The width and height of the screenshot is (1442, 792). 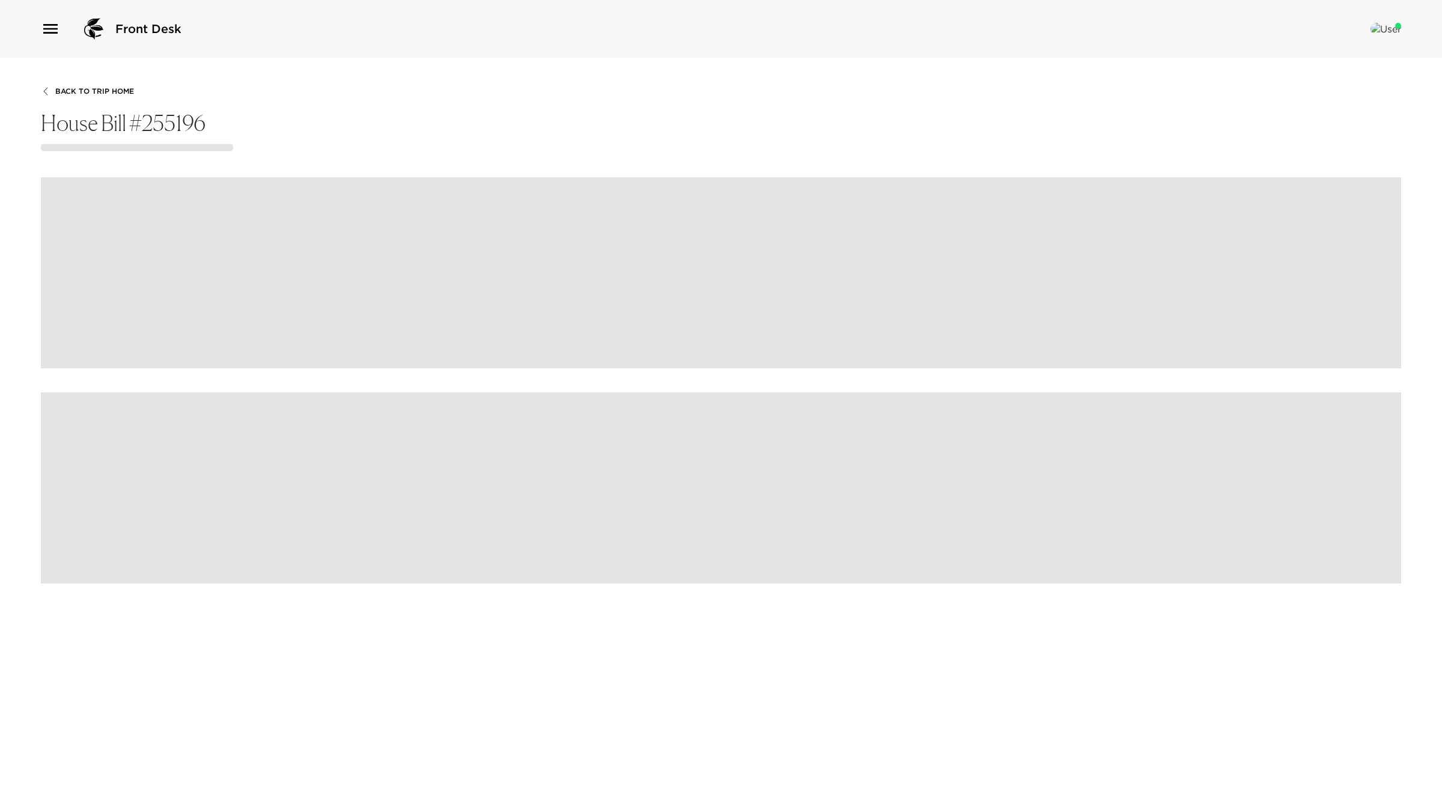 What do you see at coordinates (94, 29) in the screenshot?
I see `img: logo` at bounding box center [94, 29].